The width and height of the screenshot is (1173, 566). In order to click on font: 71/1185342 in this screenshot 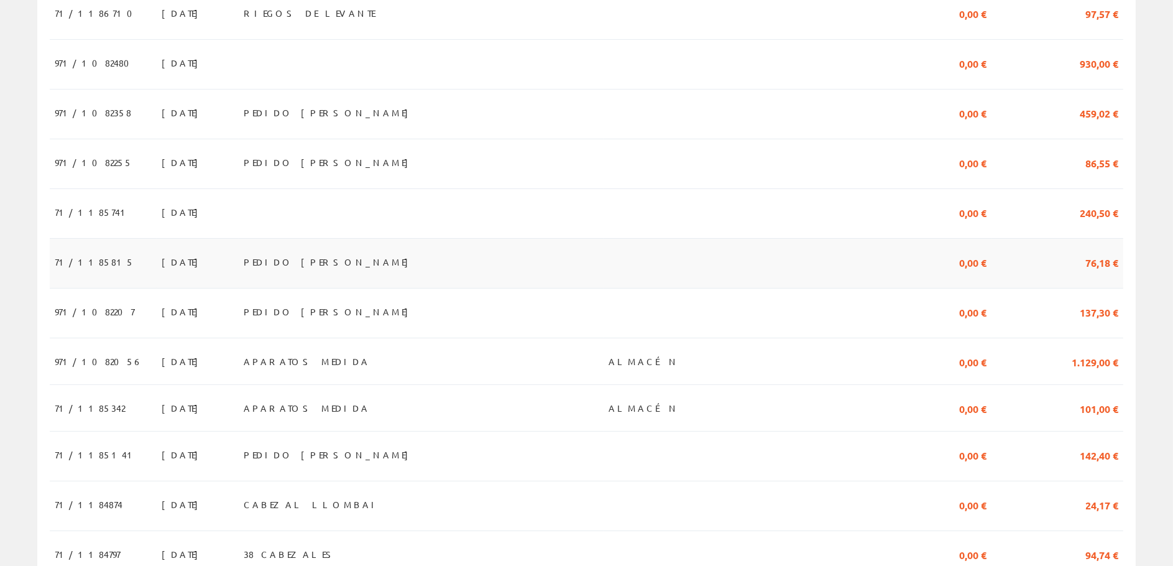, I will do `click(90, 408)`.